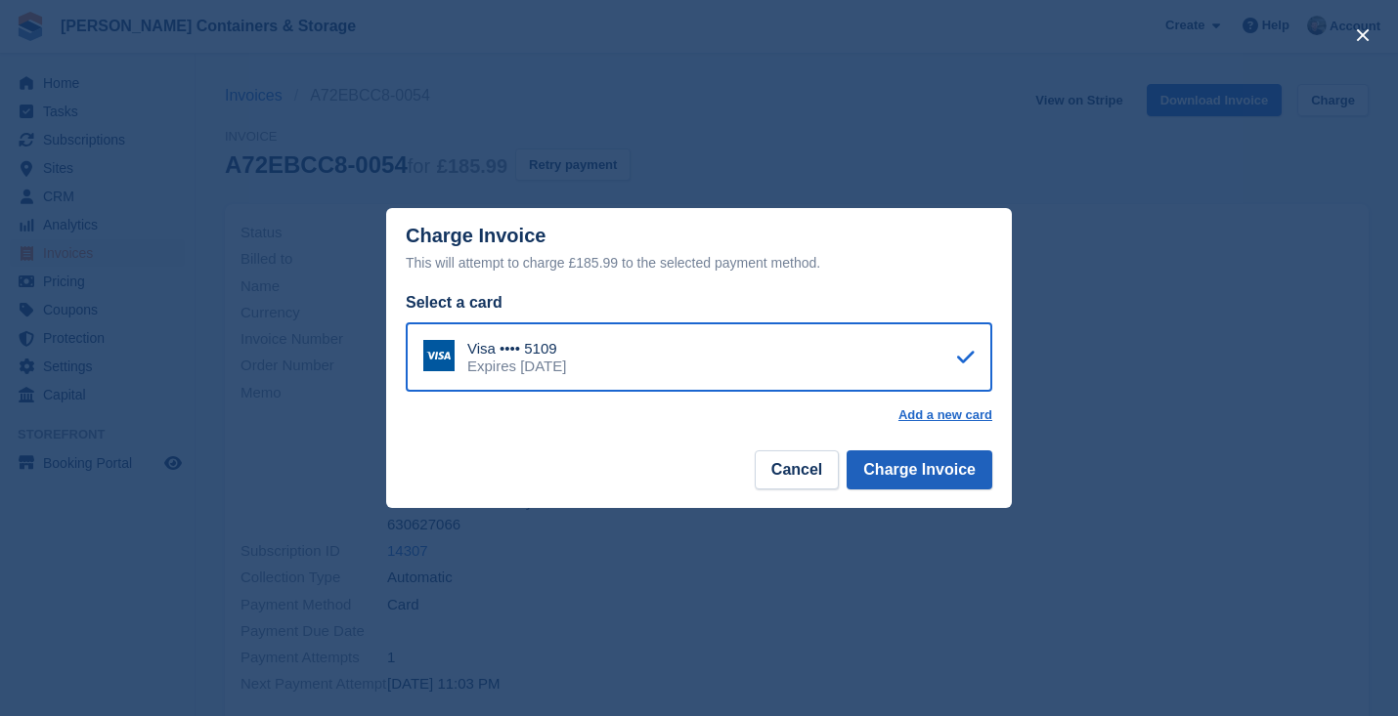 Image resolution: width=1398 pixels, height=716 pixels. Describe the element at coordinates (699, 263) in the screenshot. I see `div: This will attempt to charge £185.99 to the selected payment method.` at that location.